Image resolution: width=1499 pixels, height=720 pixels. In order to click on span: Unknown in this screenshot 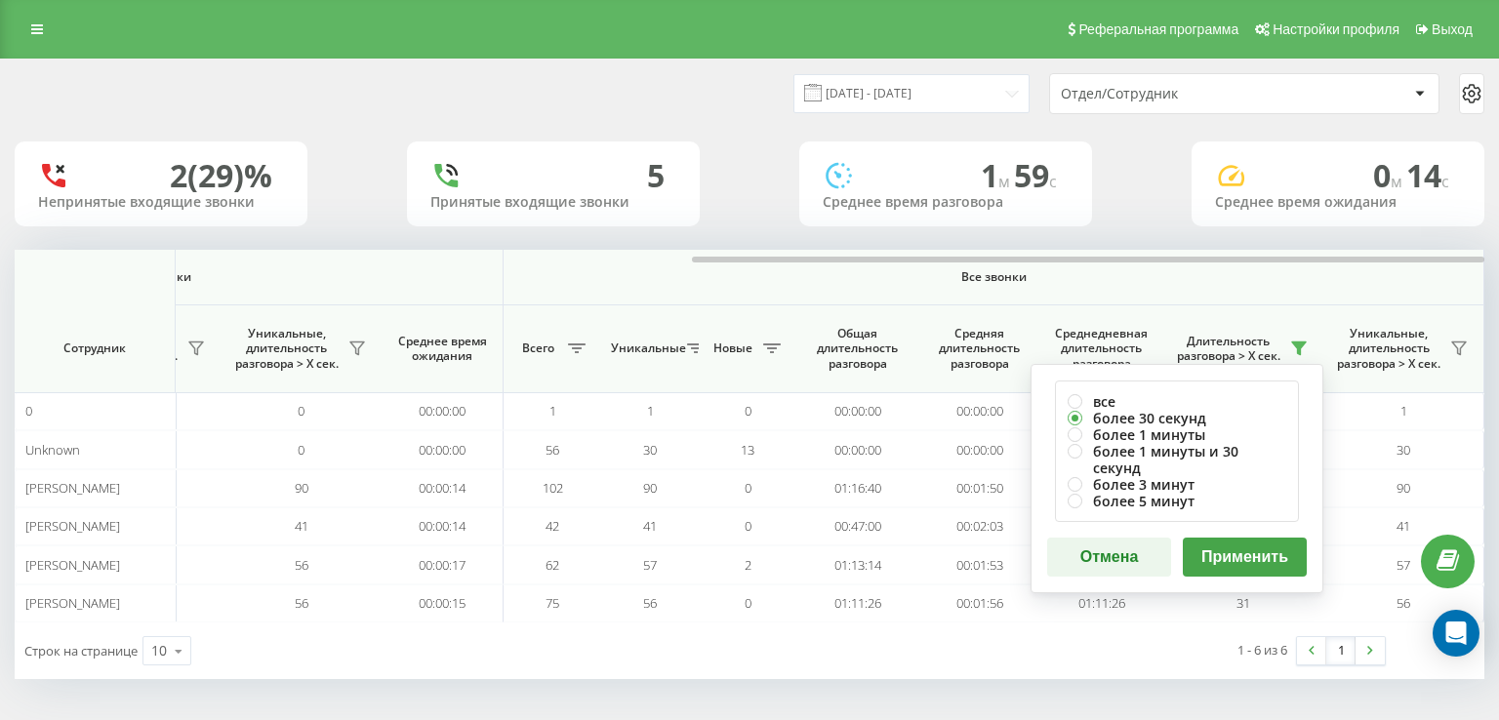, I will do `click(53, 450)`.